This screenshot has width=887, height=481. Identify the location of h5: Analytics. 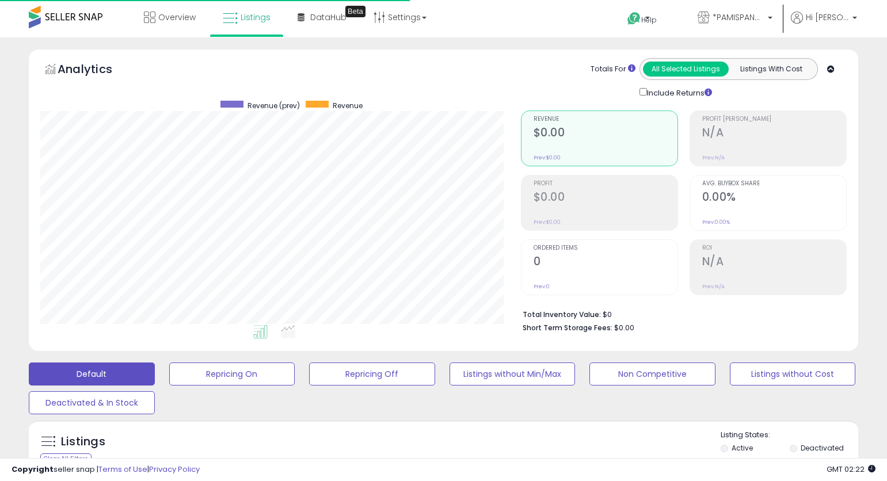
(96, 70).